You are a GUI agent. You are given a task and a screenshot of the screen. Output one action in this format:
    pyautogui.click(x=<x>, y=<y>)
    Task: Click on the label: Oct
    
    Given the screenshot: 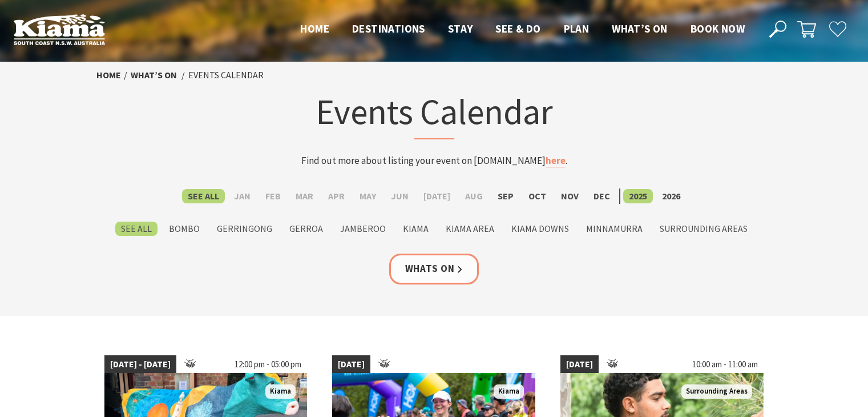 What is the action you would take?
    pyautogui.click(x=537, y=196)
    